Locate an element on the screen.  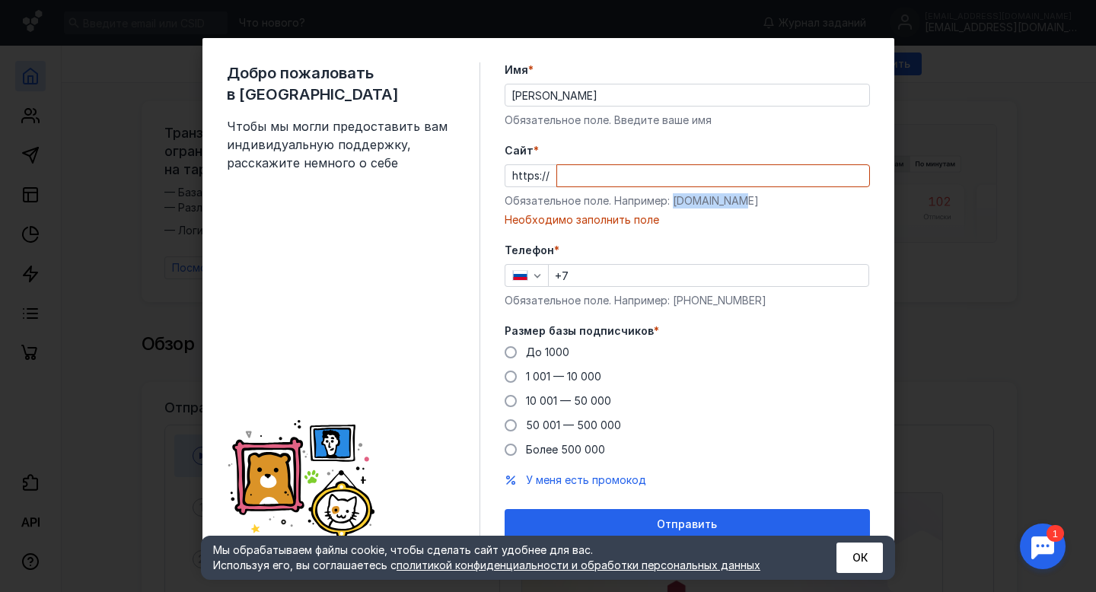
div: 1 is located at coordinates (43, 18).